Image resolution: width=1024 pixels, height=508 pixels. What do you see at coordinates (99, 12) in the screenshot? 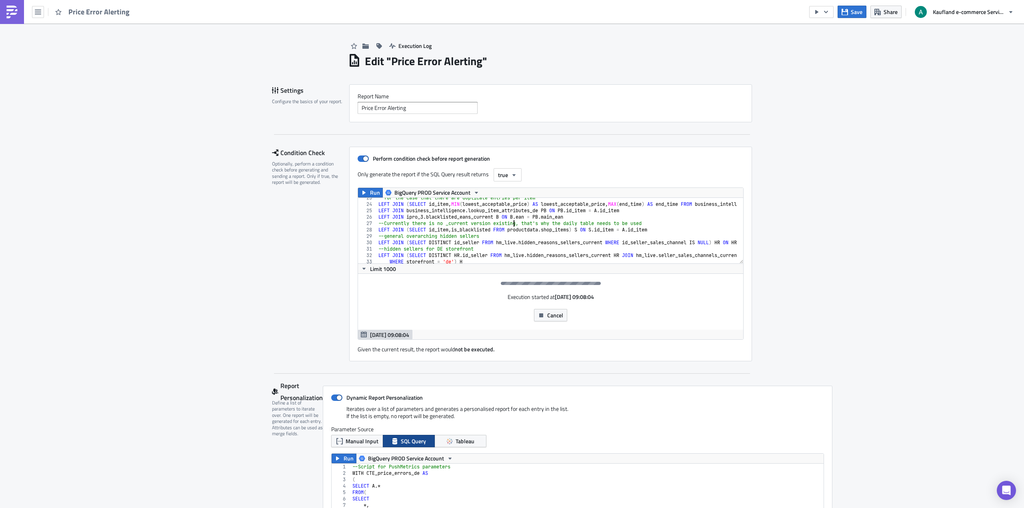
I see `span: Price Error Alerting` at bounding box center [99, 12].